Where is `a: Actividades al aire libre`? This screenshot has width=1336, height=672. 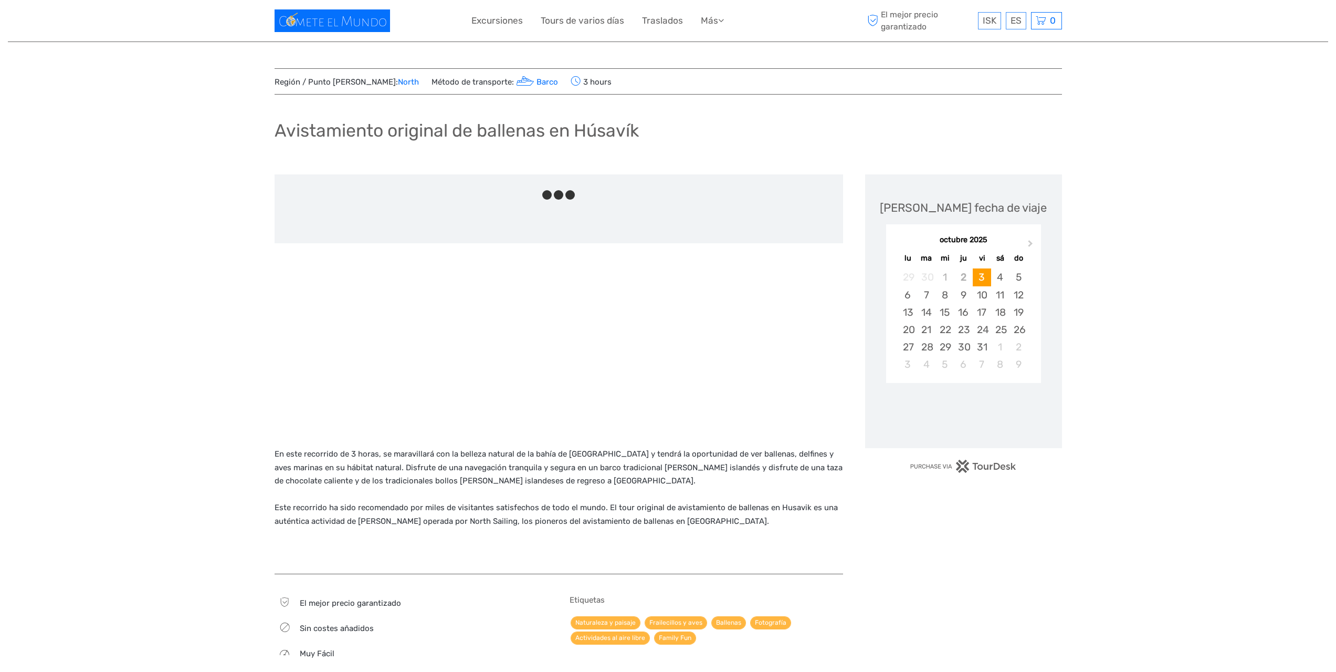 a: Actividades al aire libre is located at coordinates (610, 637).